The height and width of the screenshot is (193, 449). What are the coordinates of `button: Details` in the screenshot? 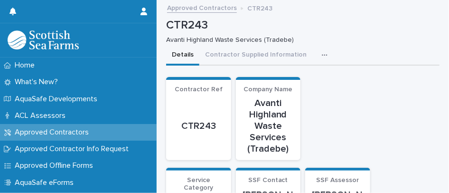 It's located at (183, 56).